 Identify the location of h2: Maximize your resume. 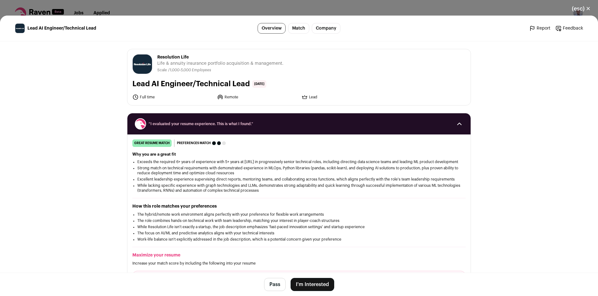
(299, 256).